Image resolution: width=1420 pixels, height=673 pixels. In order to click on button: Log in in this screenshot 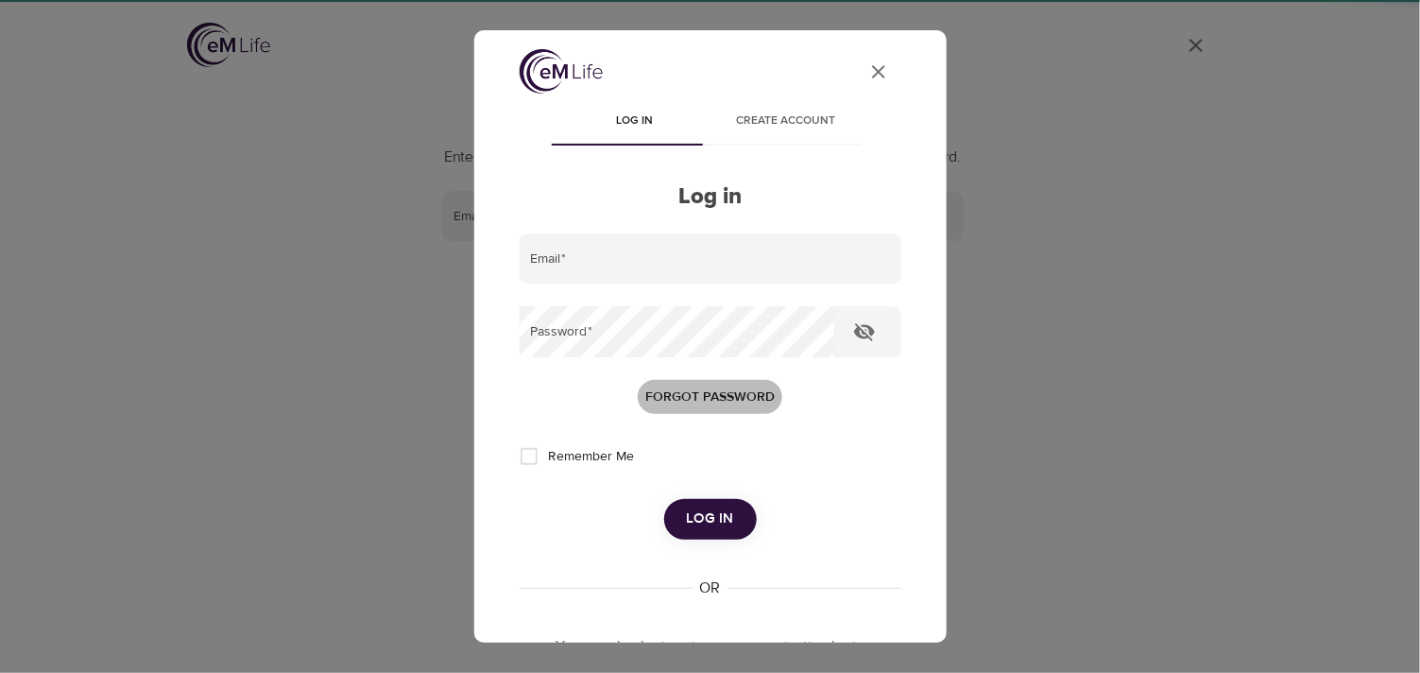, I will do `click(710, 519)`.